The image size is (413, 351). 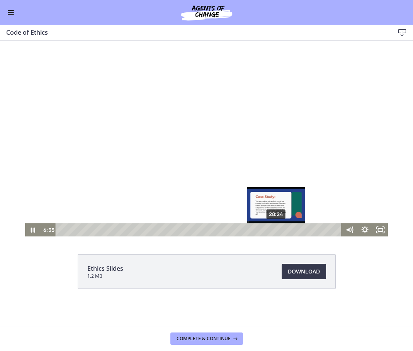 I want to click on span: Download, so click(x=303, y=272).